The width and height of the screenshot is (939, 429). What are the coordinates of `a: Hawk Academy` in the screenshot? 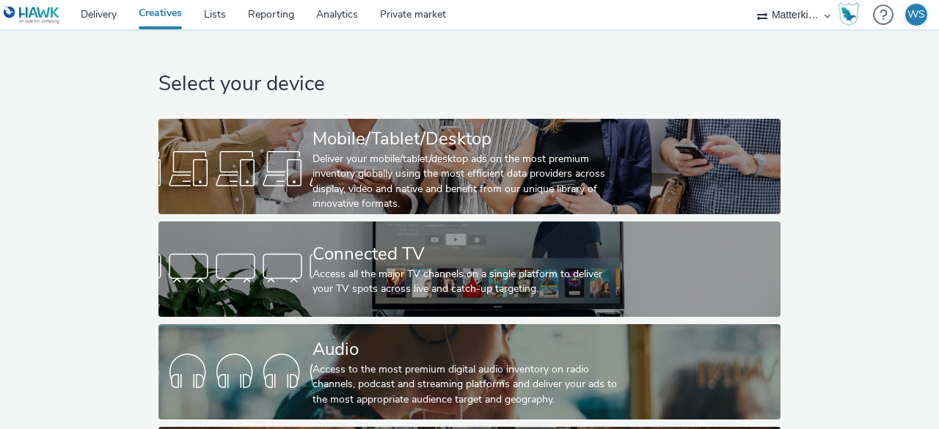 It's located at (852, 15).